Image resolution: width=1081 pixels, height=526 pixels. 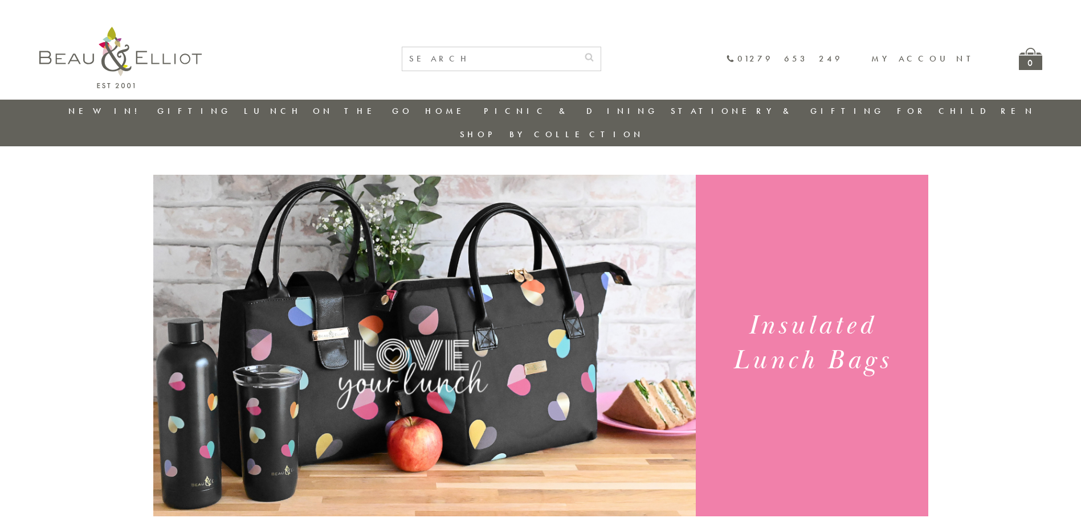 I want to click on a: New in!, so click(x=107, y=111).